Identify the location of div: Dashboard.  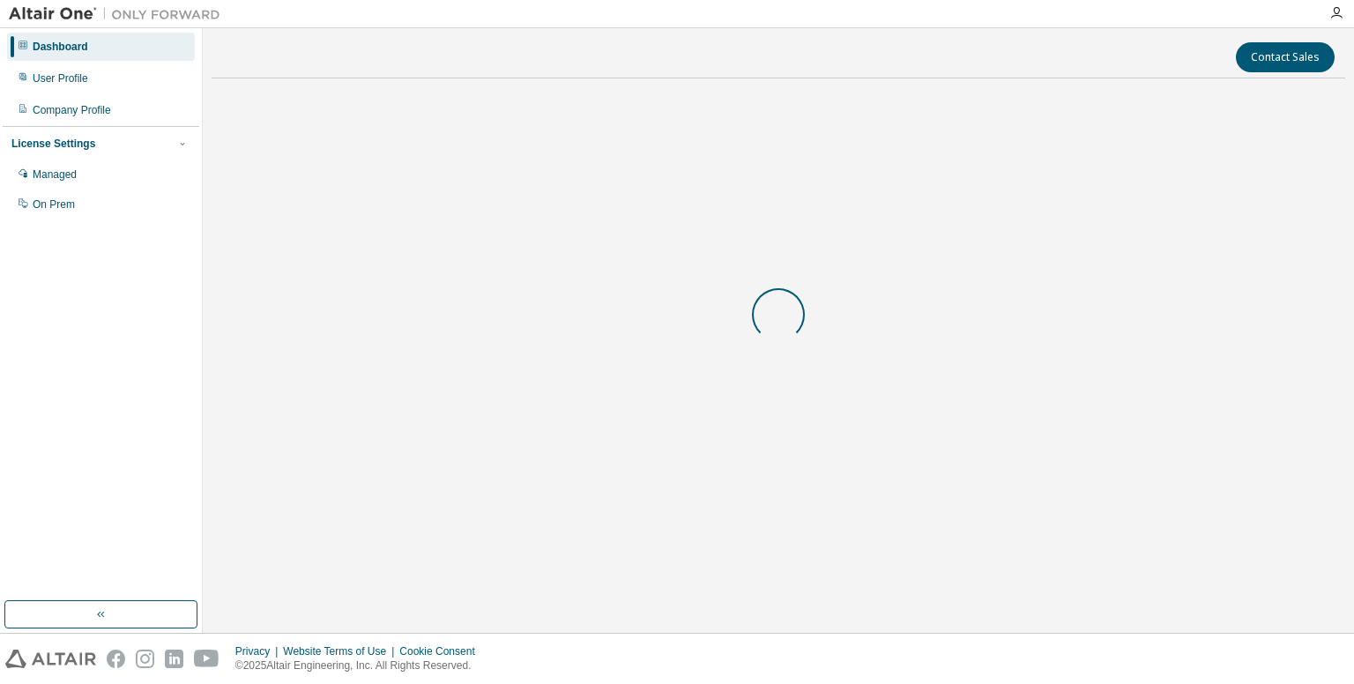
(60, 47).